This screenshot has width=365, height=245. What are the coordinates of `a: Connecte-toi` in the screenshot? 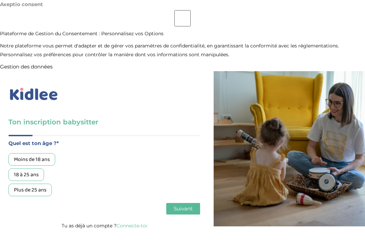 It's located at (132, 226).